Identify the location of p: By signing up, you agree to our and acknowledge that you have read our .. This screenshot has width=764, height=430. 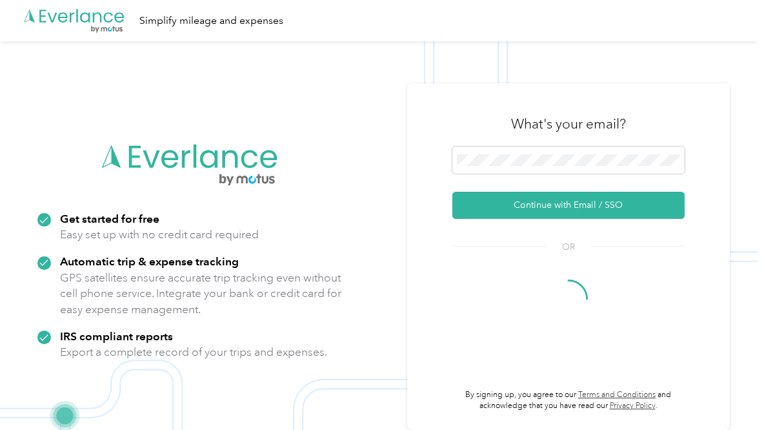
(569, 400).